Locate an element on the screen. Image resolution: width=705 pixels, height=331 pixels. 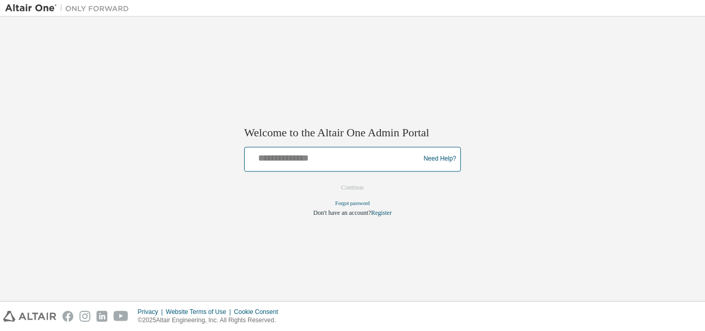
a: Need Help? is located at coordinates (440, 159).